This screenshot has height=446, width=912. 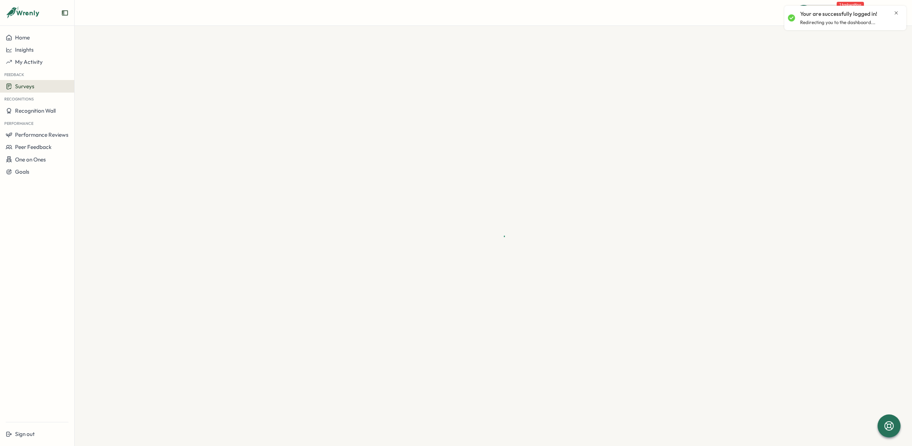 I want to click on span: 1 task waiting, so click(x=850, y=5).